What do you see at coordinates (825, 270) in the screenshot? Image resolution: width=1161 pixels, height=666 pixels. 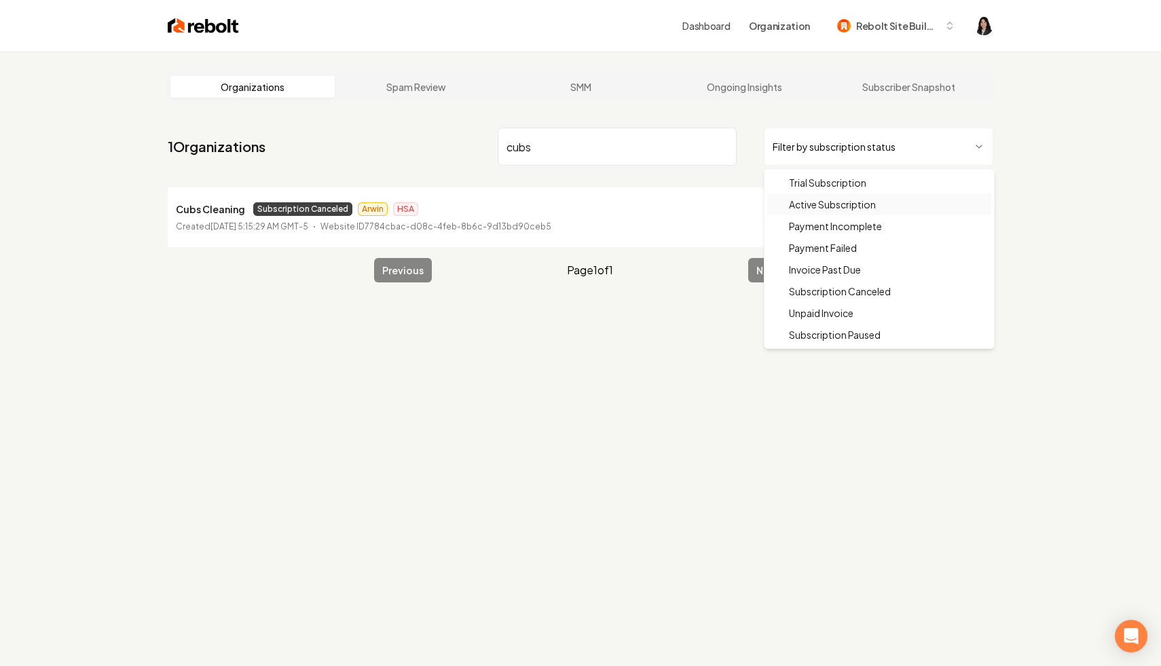 I see `span: Invoice Past Due` at bounding box center [825, 270].